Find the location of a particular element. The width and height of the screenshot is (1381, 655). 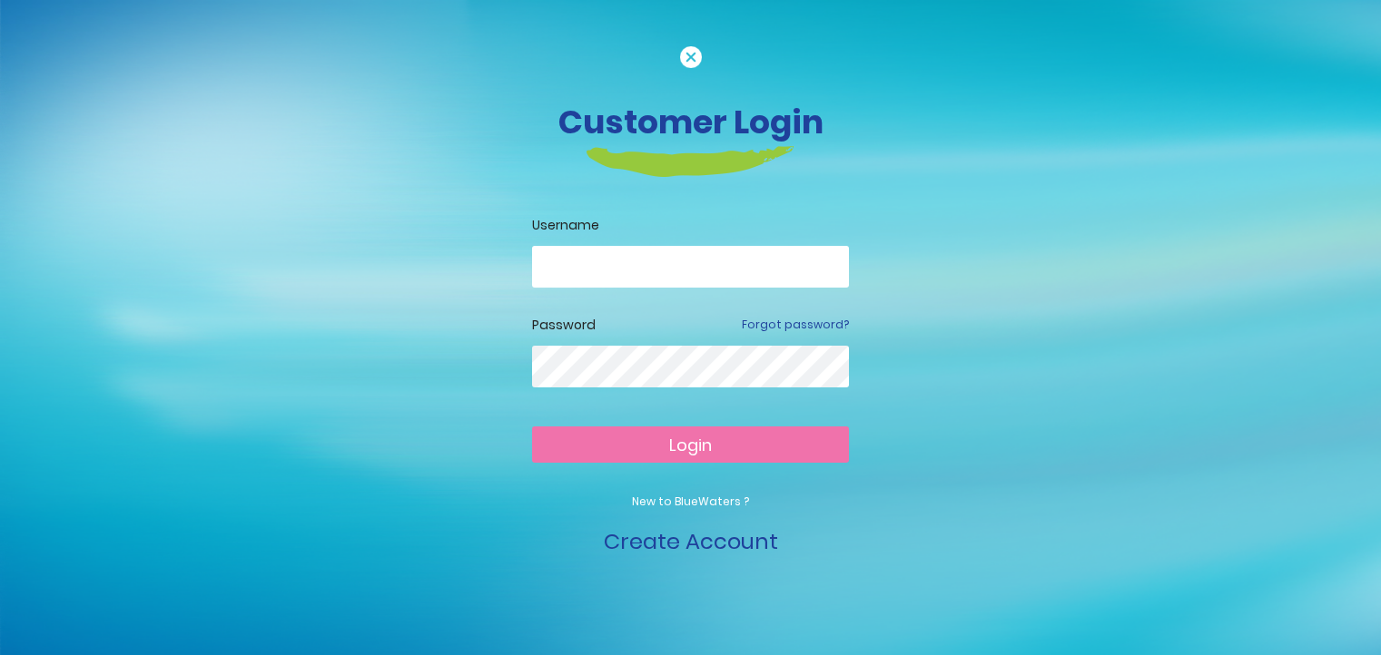

button: Login is located at coordinates (690, 445).